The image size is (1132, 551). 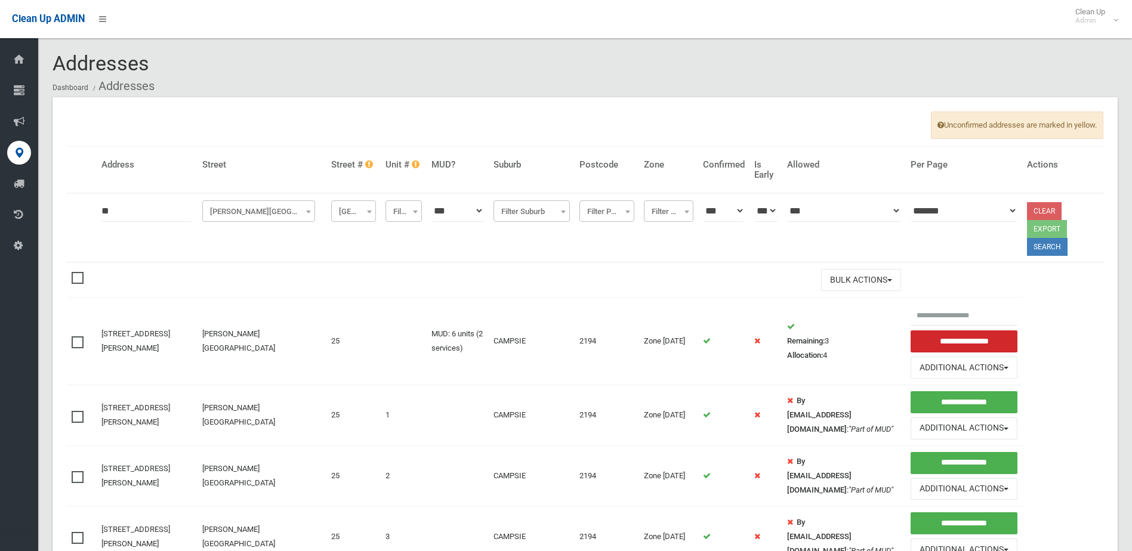 I want to click on li: Addresses, so click(x=122, y=86).